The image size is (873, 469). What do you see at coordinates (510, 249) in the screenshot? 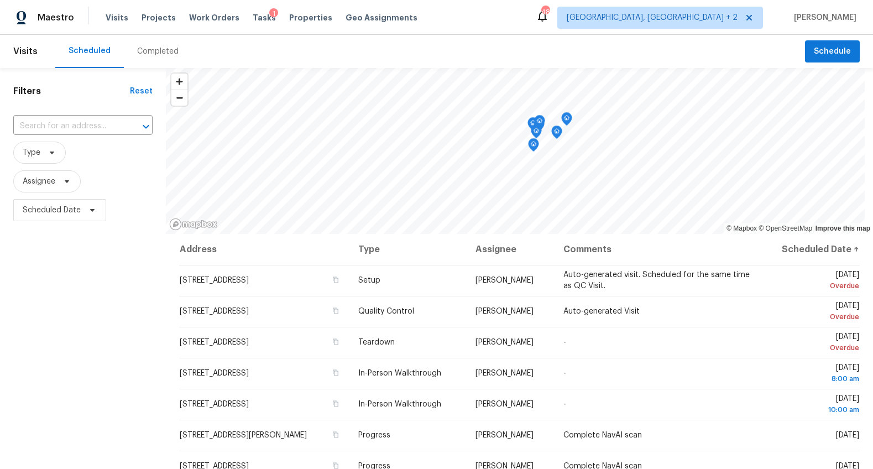
I see `th: Assignee` at bounding box center [510, 249].